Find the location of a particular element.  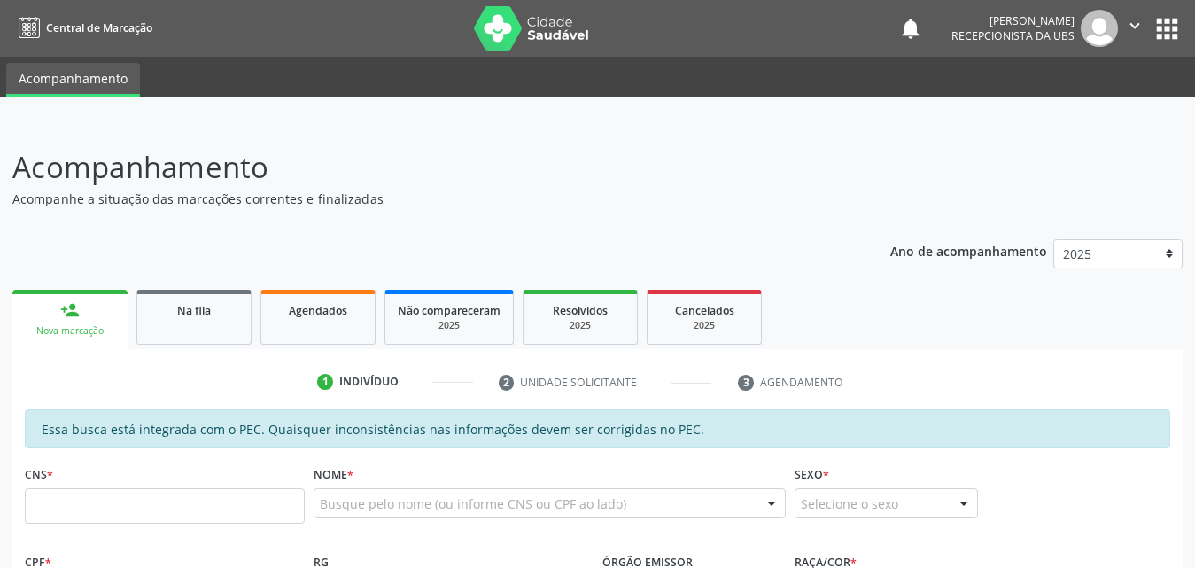

label: Nome is located at coordinates (333, 474).